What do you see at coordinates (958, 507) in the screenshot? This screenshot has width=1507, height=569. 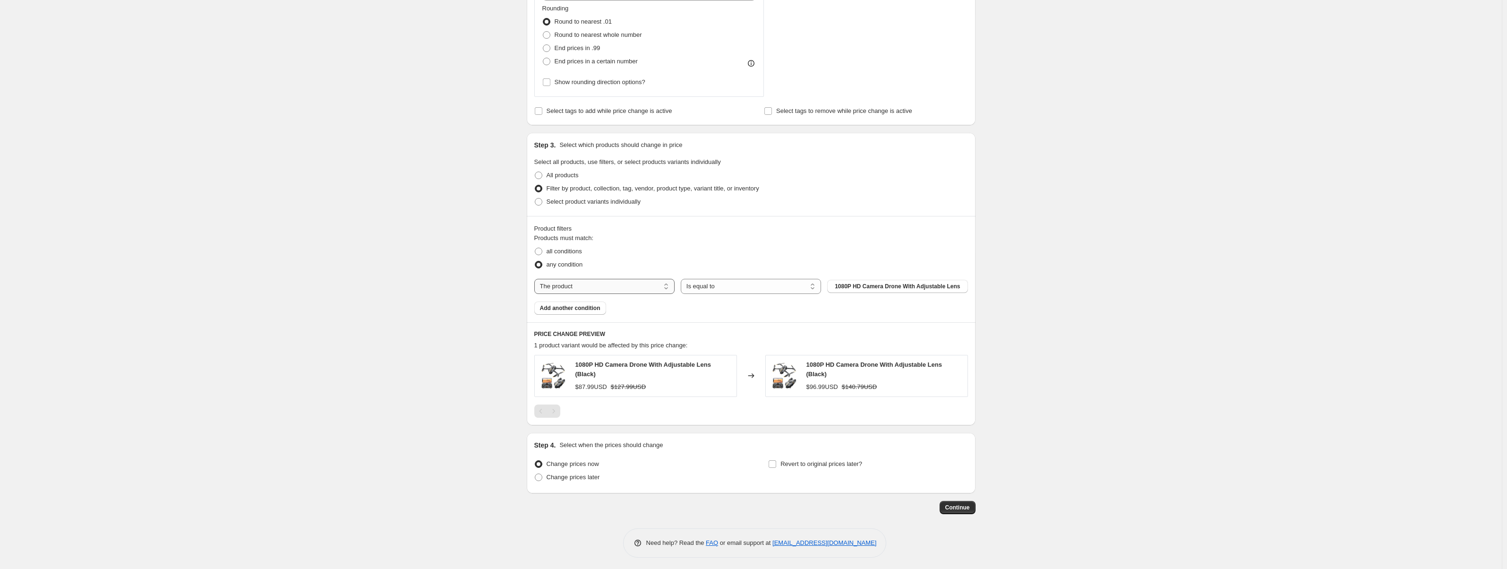 I see `span: Continue` at bounding box center [958, 507].